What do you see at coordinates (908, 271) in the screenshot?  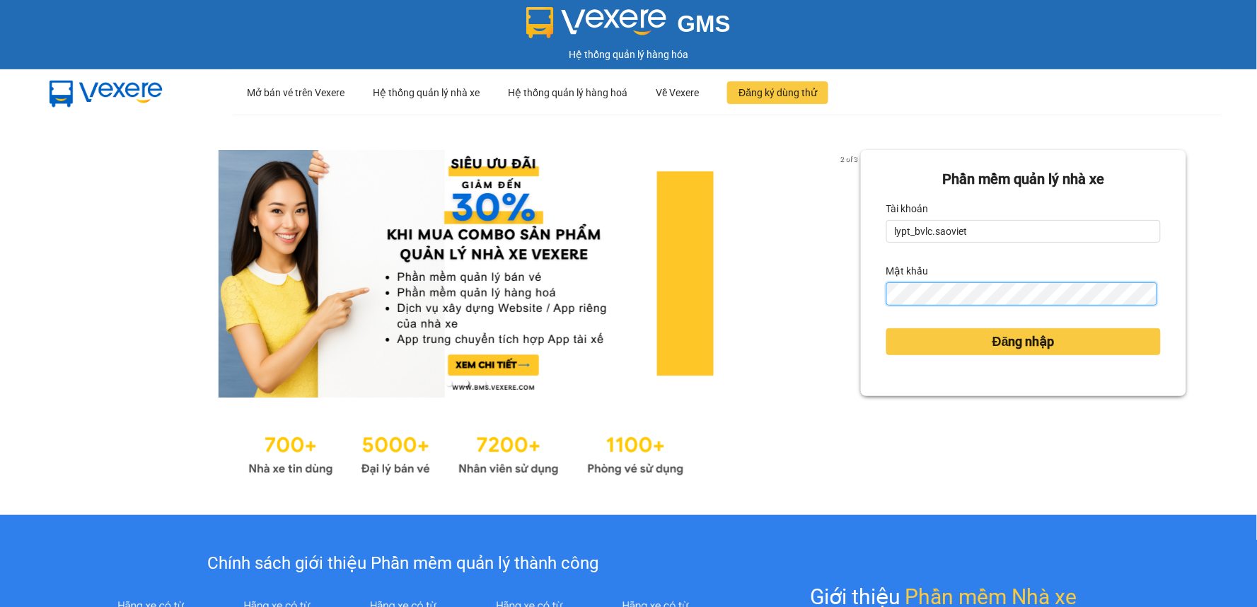 I see `label: Mật khẩu` at bounding box center [908, 271].